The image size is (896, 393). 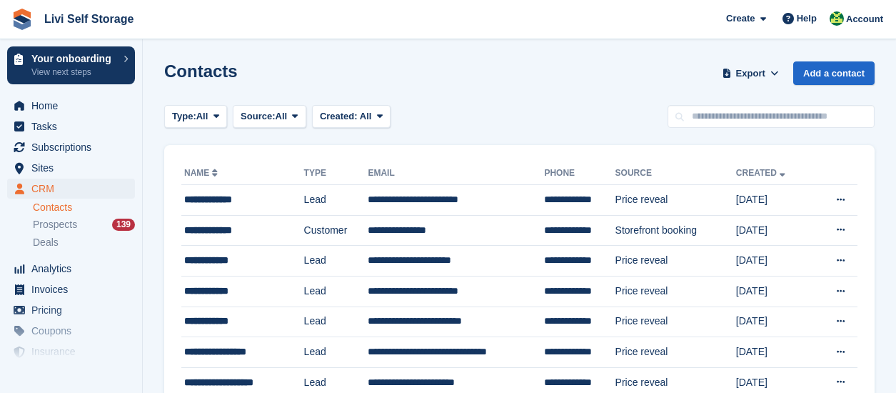 I want to click on span: Create, so click(x=741, y=19).